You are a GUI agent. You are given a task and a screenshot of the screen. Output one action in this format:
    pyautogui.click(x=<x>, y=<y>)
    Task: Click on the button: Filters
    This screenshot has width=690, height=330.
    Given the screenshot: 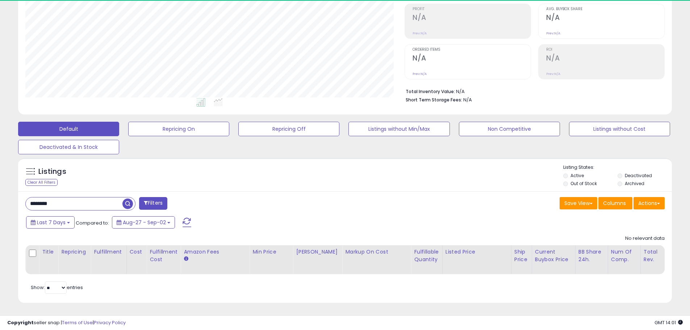 What is the action you would take?
    pyautogui.click(x=153, y=203)
    